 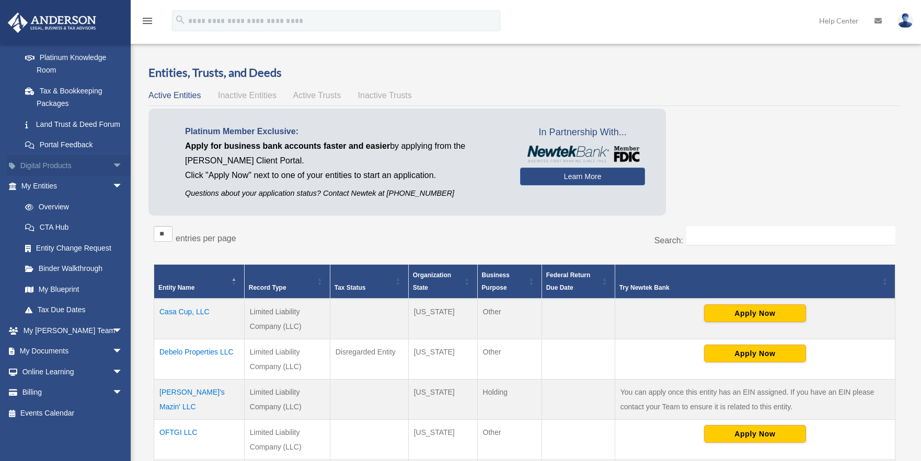 I want to click on a: Binder Walkthrough, so click(x=74, y=269).